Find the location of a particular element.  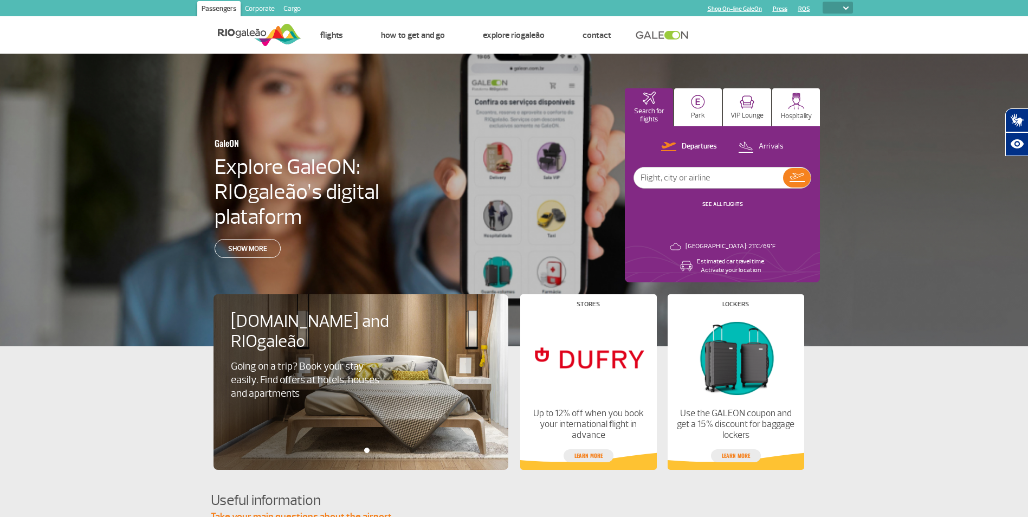

a: Passengers is located at coordinates (219, 10).